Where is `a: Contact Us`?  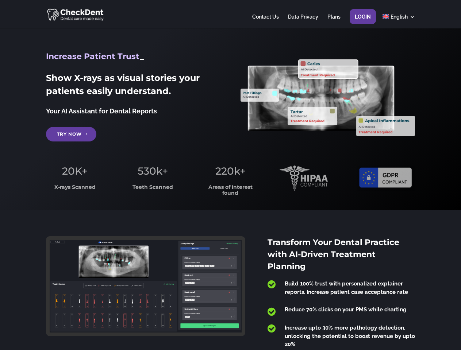 a: Contact Us is located at coordinates (265, 21).